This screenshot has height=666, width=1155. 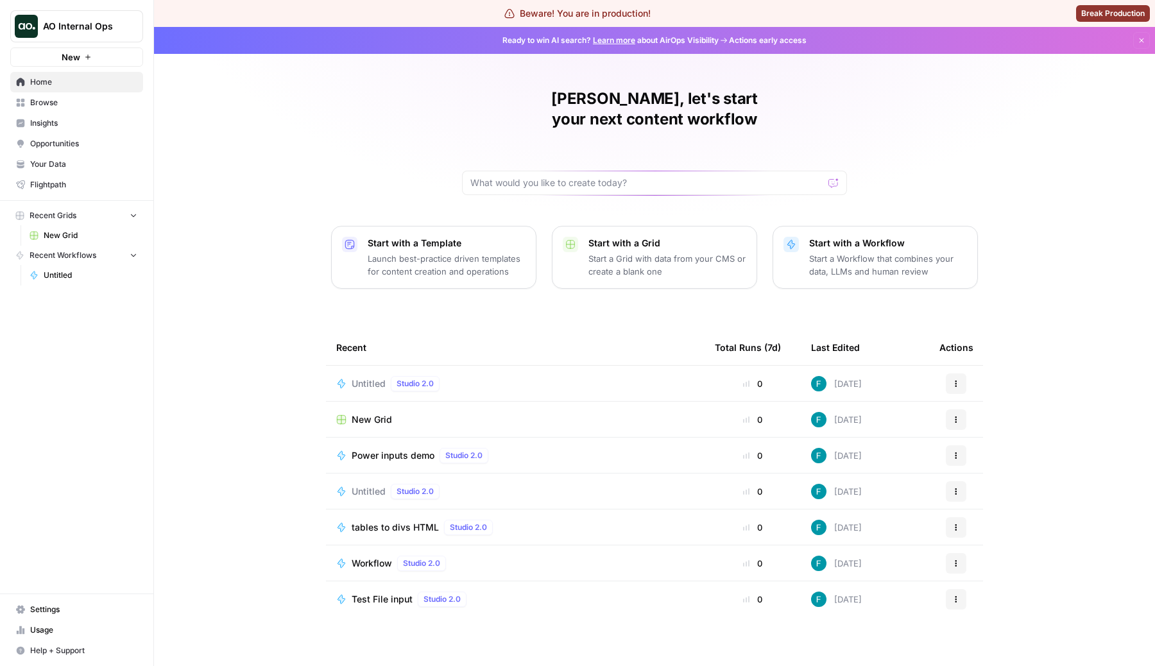 I want to click on p: Start with a Template, so click(x=447, y=243).